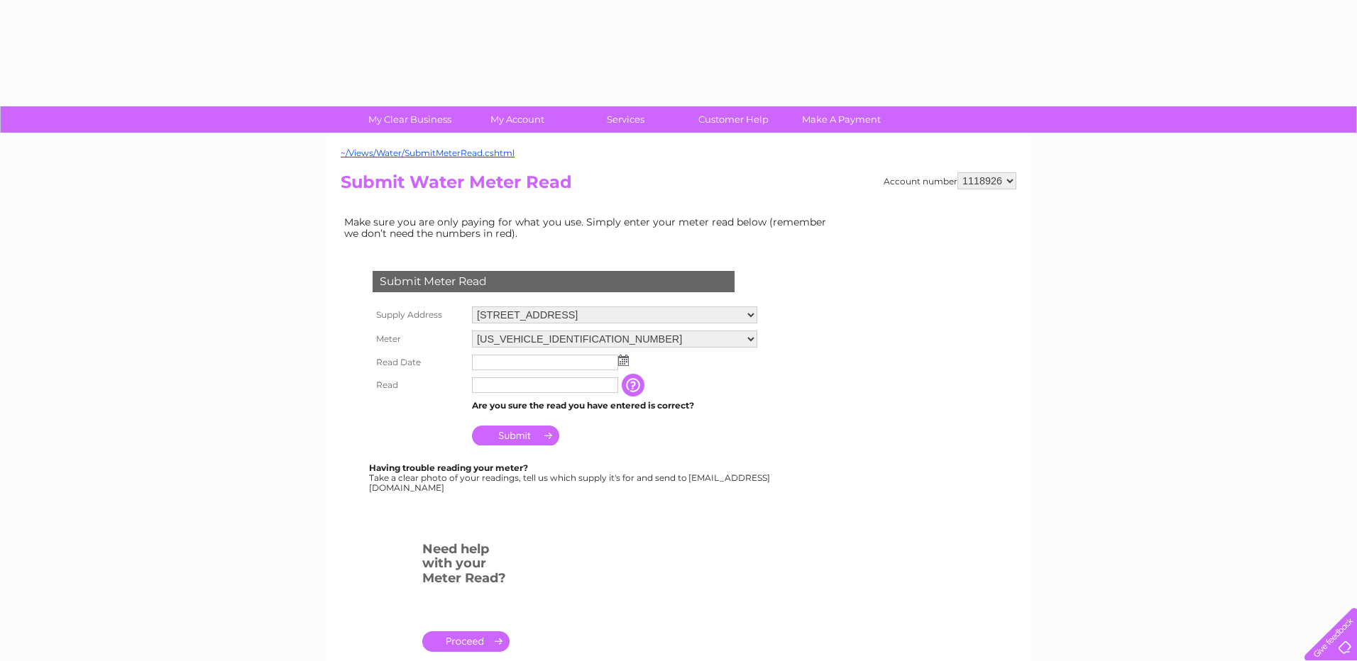  What do you see at coordinates (615, 406) in the screenshot?
I see `td: Are you sure the read you have entered is correct?` at bounding box center [615, 406].